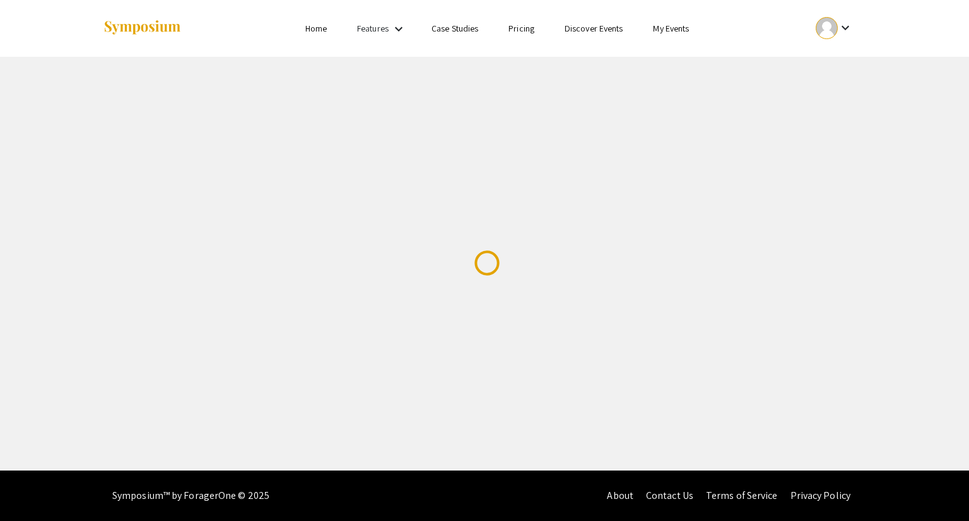  I want to click on img: Symposium by ForagerOne, so click(142, 28).